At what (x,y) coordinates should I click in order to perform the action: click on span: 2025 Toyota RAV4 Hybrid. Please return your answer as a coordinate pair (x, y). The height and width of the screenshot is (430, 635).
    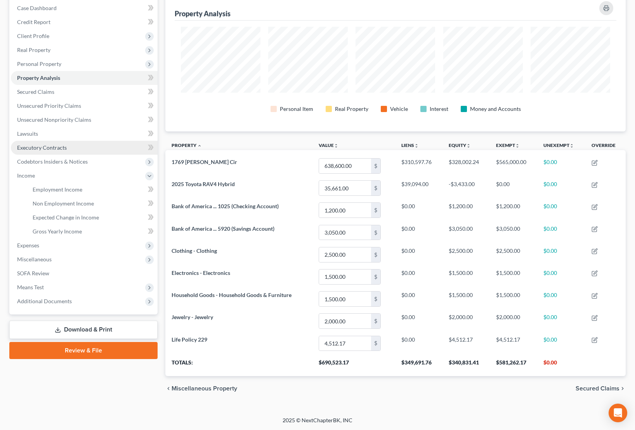
    Looking at the image, I should click on (203, 184).